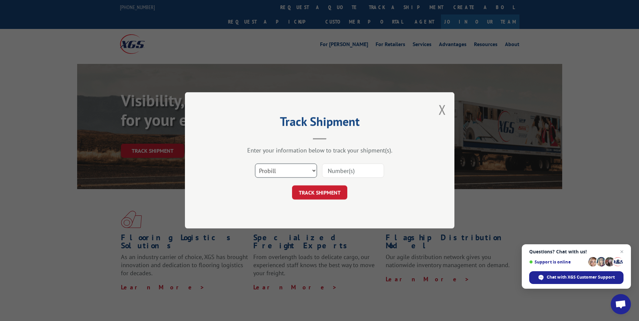 Image resolution: width=639 pixels, height=321 pixels. What do you see at coordinates (353, 171) in the screenshot?
I see `input: Number(s)` at bounding box center [353, 171].